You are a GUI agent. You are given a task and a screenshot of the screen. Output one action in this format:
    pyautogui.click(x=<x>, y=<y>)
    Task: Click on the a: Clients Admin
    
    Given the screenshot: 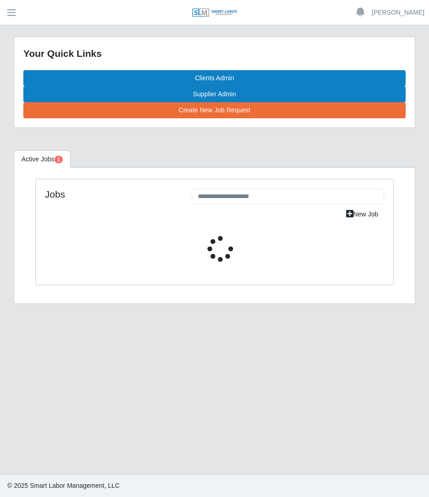 What is the action you would take?
    pyautogui.click(x=215, y=78)
    